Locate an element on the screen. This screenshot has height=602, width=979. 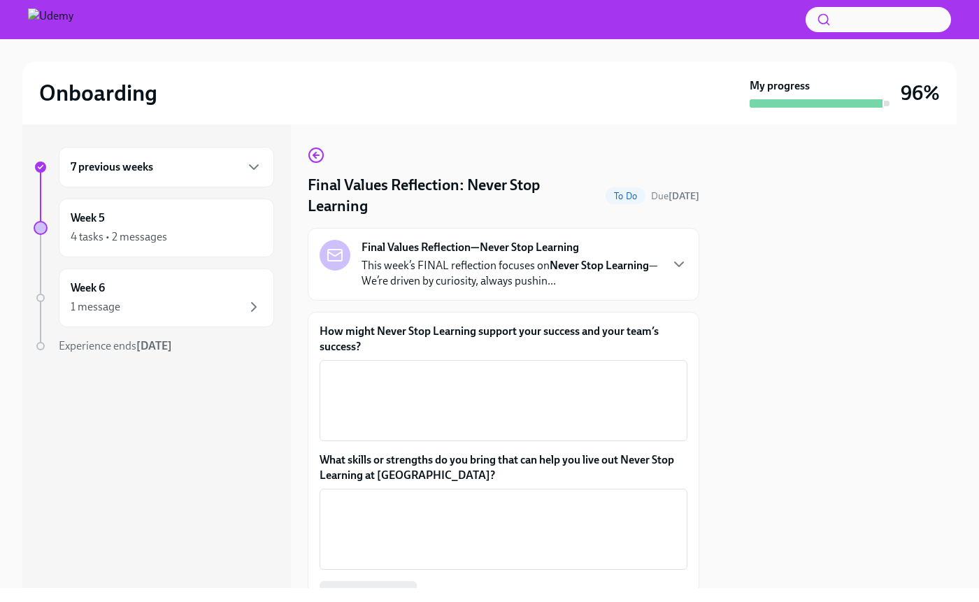
label: What skills or strengths do you bring that can help you live out Never Stop Learning at [GEOGRAPH... is located at coordinates (504, 468).